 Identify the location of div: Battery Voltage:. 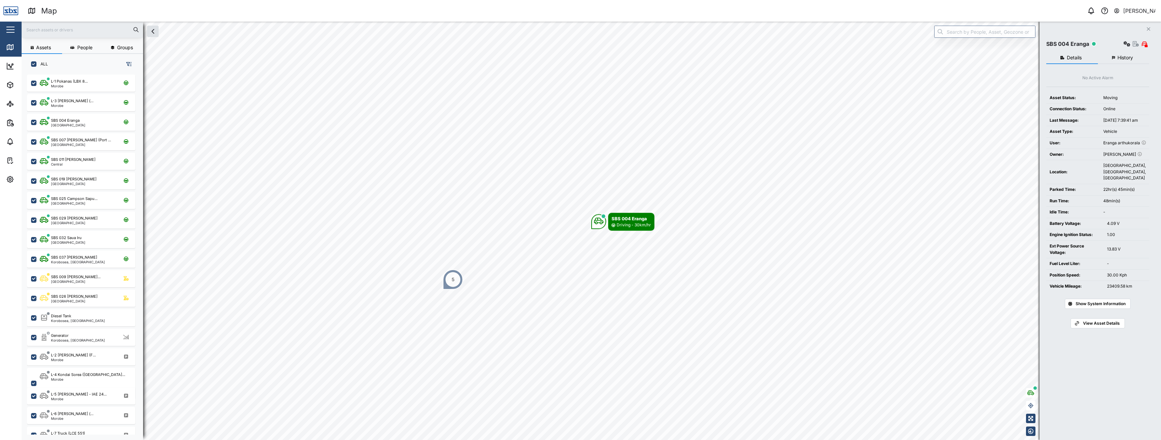
(1075, 224).